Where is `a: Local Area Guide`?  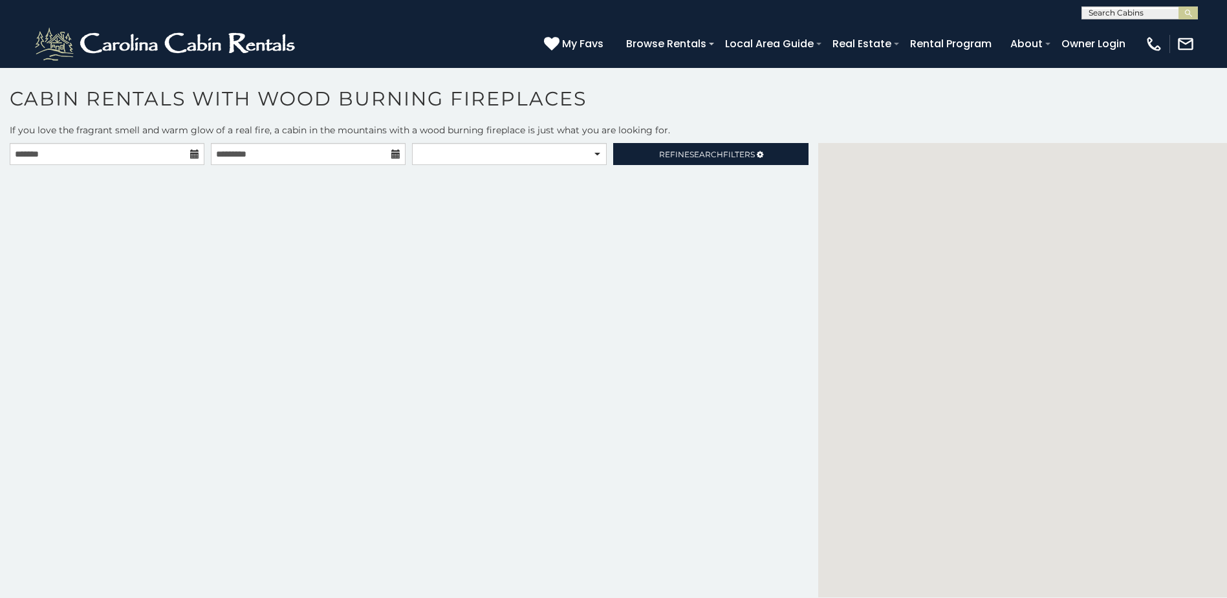
a: Local Area Guide is located at coordinates (769, 43).